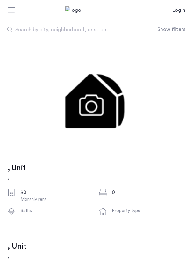  I want to click on button: Show or hide filters, so click(172, 29).